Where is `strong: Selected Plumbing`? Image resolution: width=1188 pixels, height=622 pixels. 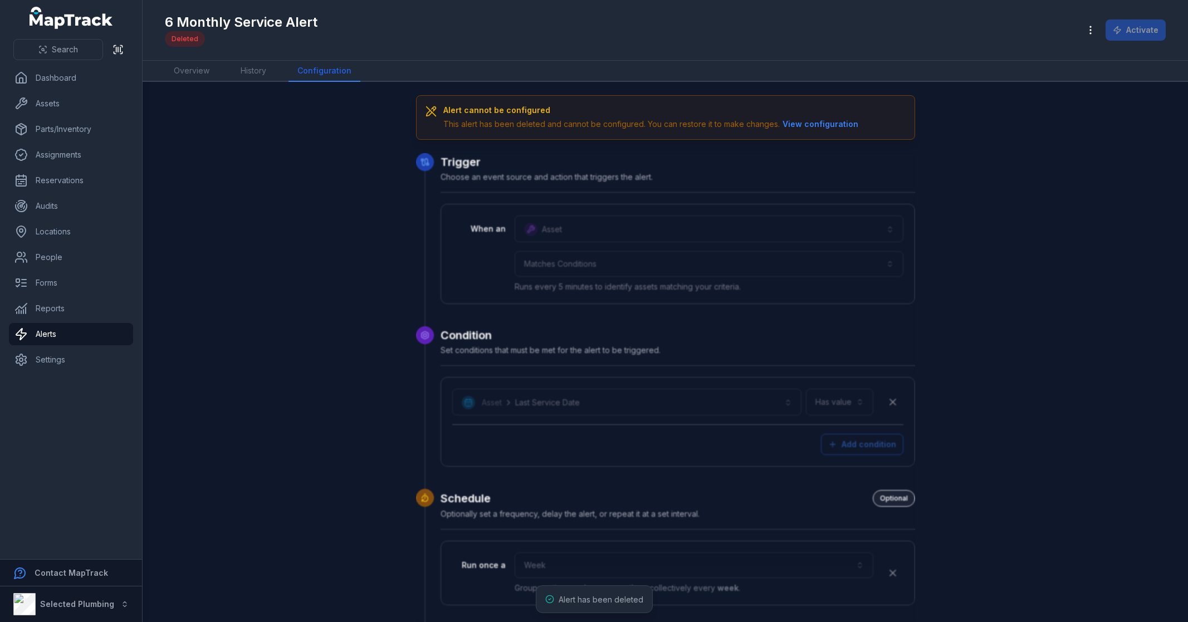 strong: Selected Plumbing is located at coordinates (77, 604).